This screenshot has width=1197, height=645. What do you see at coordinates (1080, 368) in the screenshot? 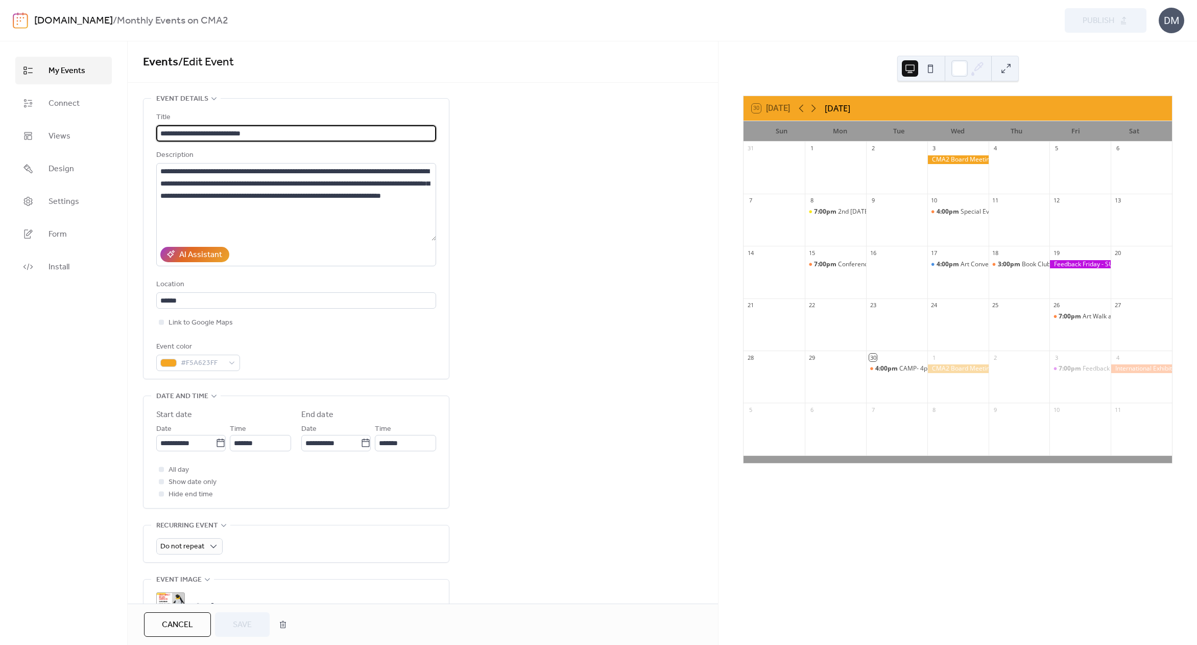
I see `div: Feedback Friday with Fran Garrido & Shelley Beaumont, 7pm EDT` at bounding box center [1080, 368].